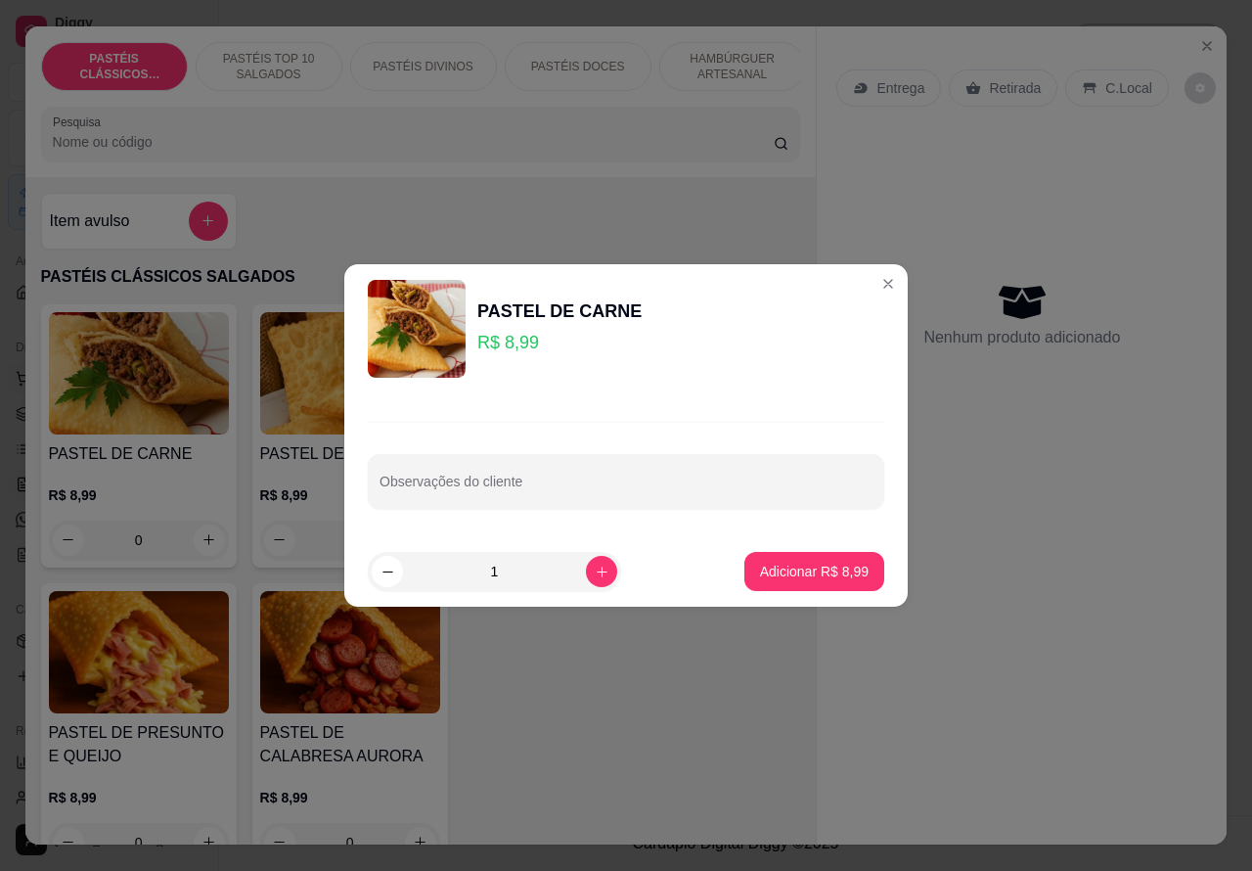 The height and width of the screenshot is (871, 1252). What do you see at coordinates (417, 329) in the screenshot?
I see `img: product-image` at bounding box center [417, 329].